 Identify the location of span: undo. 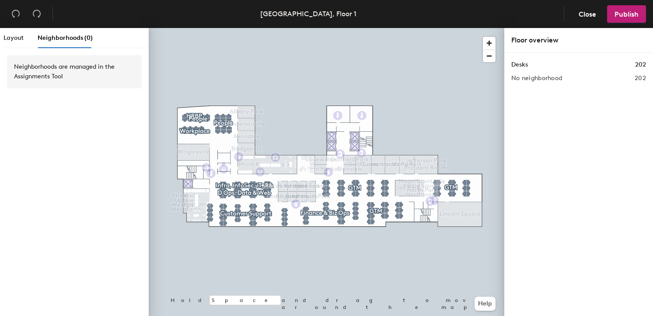
(16, 14).